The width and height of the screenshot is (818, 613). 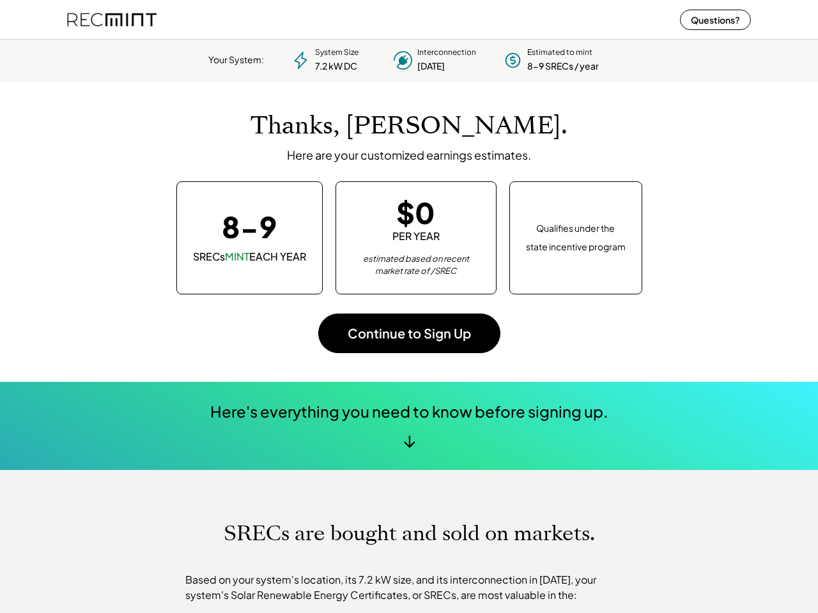 What do you see at coordinates (336, 66) in the screenshot?
I see `div: 7.2 kW DC` at bounding box center [336, 66].